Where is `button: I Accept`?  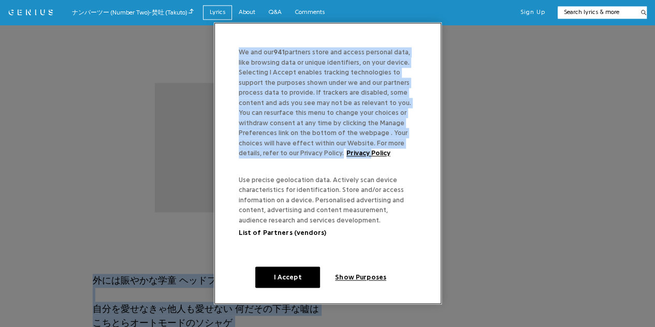
button: I Accept is located at coordinates (287, 278).